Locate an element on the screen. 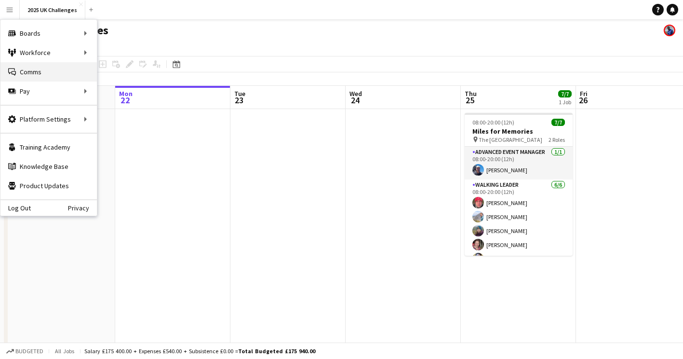 The image size is (683, 359). a: Training Academy is located at coordinates (49, 147).